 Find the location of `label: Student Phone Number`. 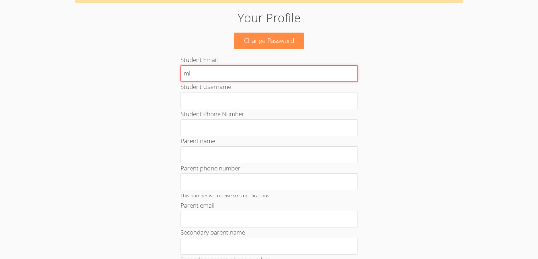

label: Student Phone Number is located at coordinates (212, 114).